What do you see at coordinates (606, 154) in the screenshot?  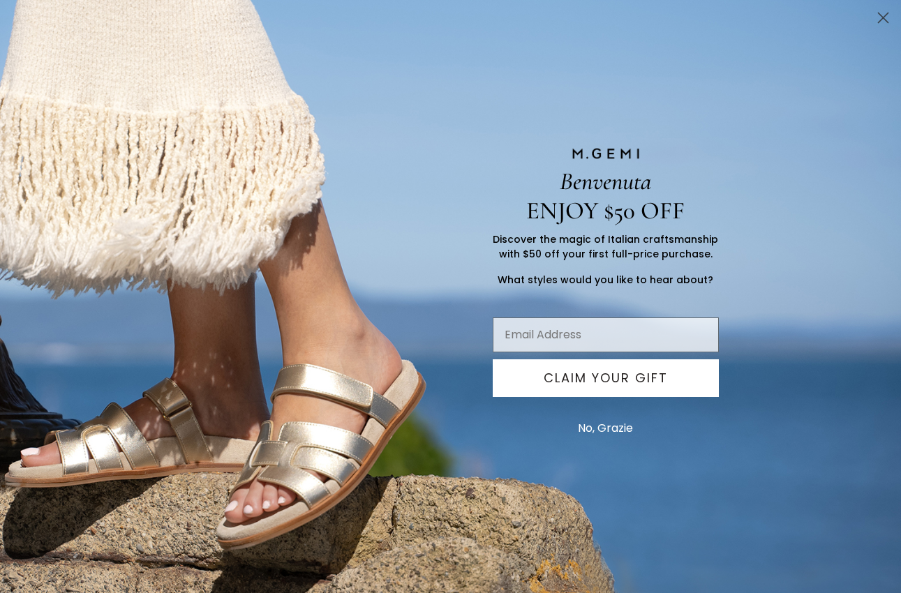 I see `img: M.GEMI` at bounding box center [606, 154].